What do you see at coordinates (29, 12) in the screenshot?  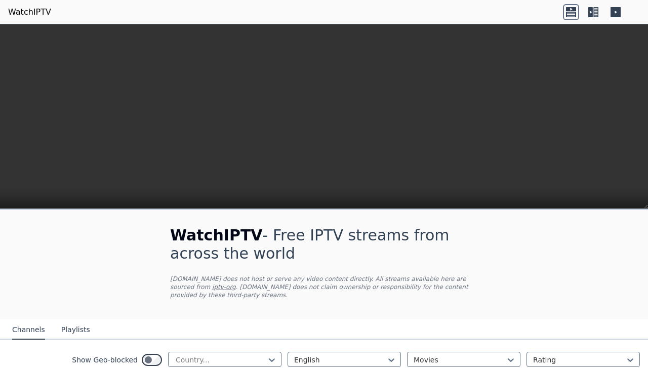 I see `a: WatchIPTV` at bounding box center [29, 12].